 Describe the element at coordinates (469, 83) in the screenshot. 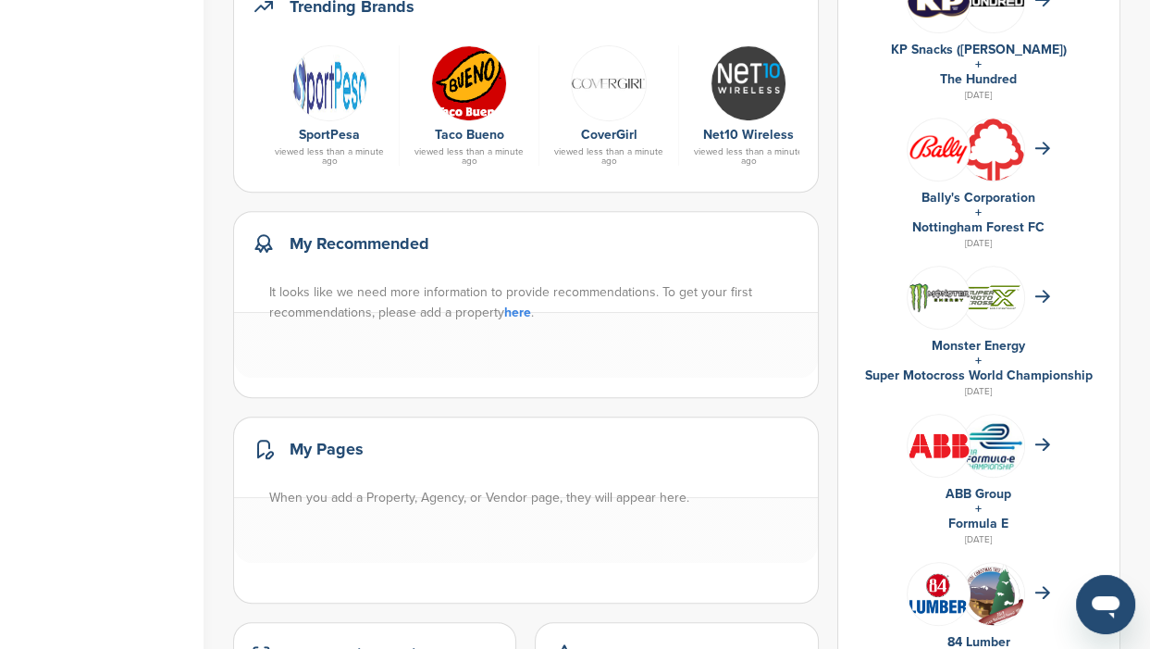

I see `img: Open uri20141112 50798 15ldyme` at that location.